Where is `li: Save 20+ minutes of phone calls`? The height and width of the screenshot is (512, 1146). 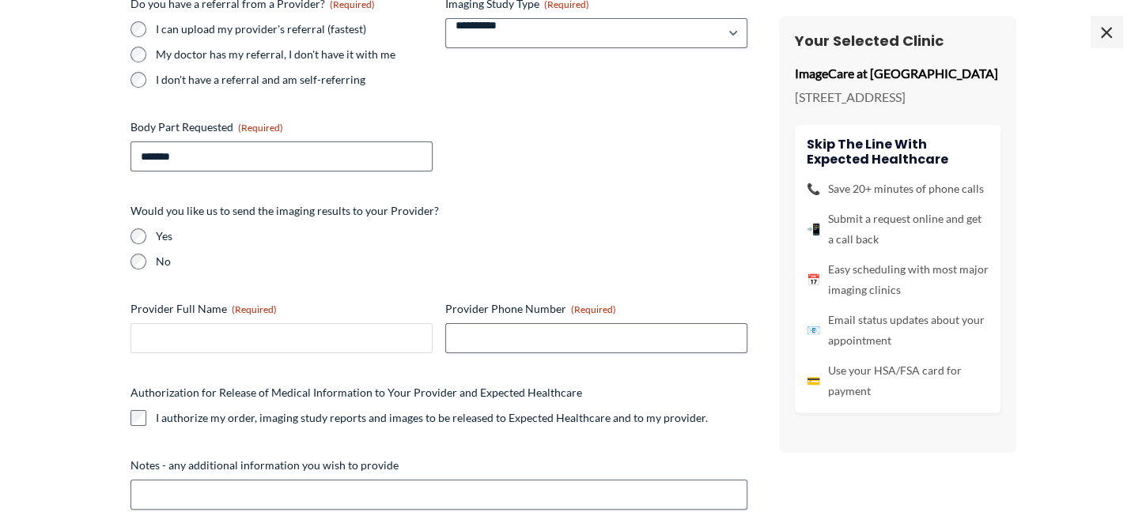
li: Save 20+ minutes of phone calls is located at coordinates (897, 189).